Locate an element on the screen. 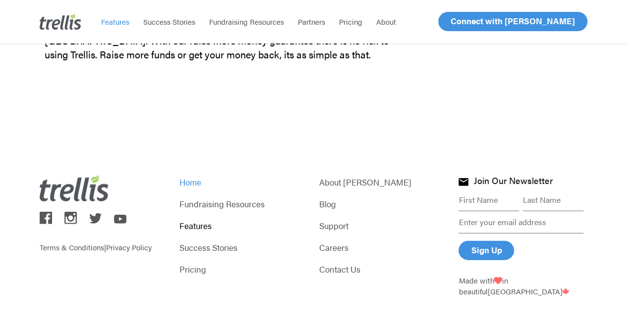  span: About is located at coordinates (386, 21).